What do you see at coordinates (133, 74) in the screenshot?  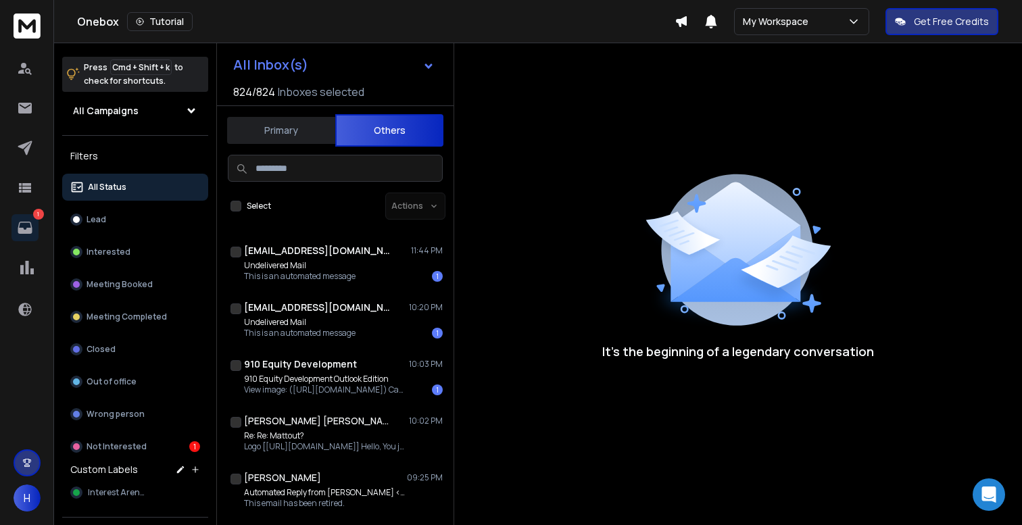 I see `p: Press to check for shortcuts.` at bounding box center [133, 74].